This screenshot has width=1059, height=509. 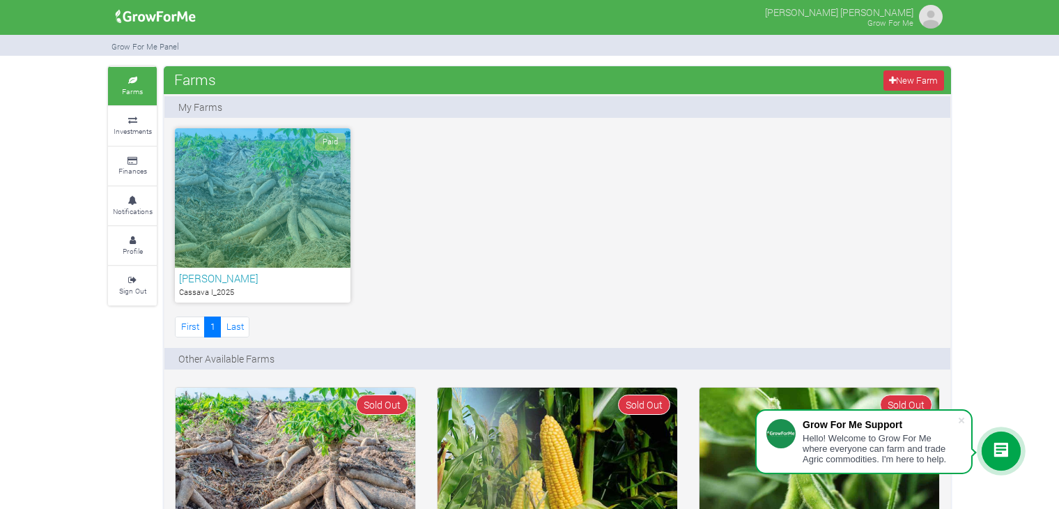 What do you see at coordinates (890, 22) in the screenshot?
I see `small: Grow For Me` at bounding box center [890, 22].